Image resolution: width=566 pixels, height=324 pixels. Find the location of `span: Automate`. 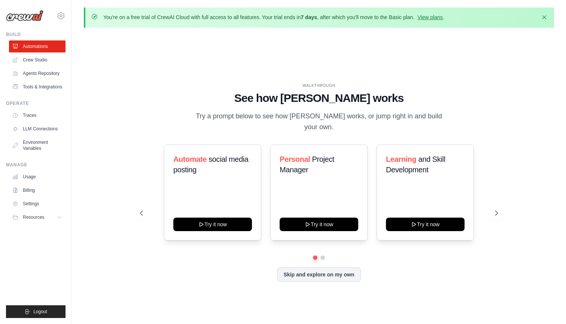

span: Automate is located at coordinates (190, 159).